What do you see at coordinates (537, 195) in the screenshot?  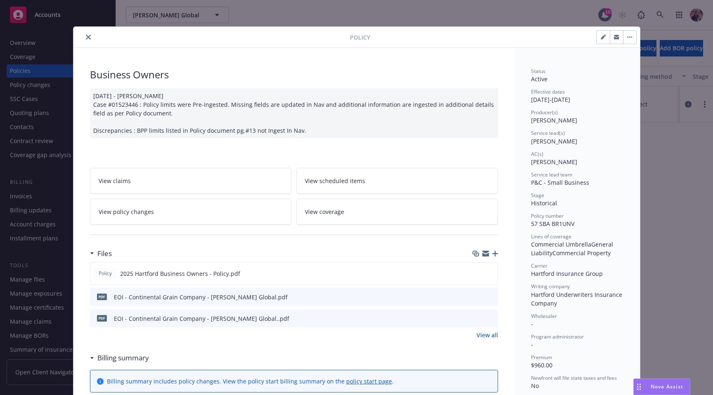 I see `span: Stage` at bounding box center [537, 195].